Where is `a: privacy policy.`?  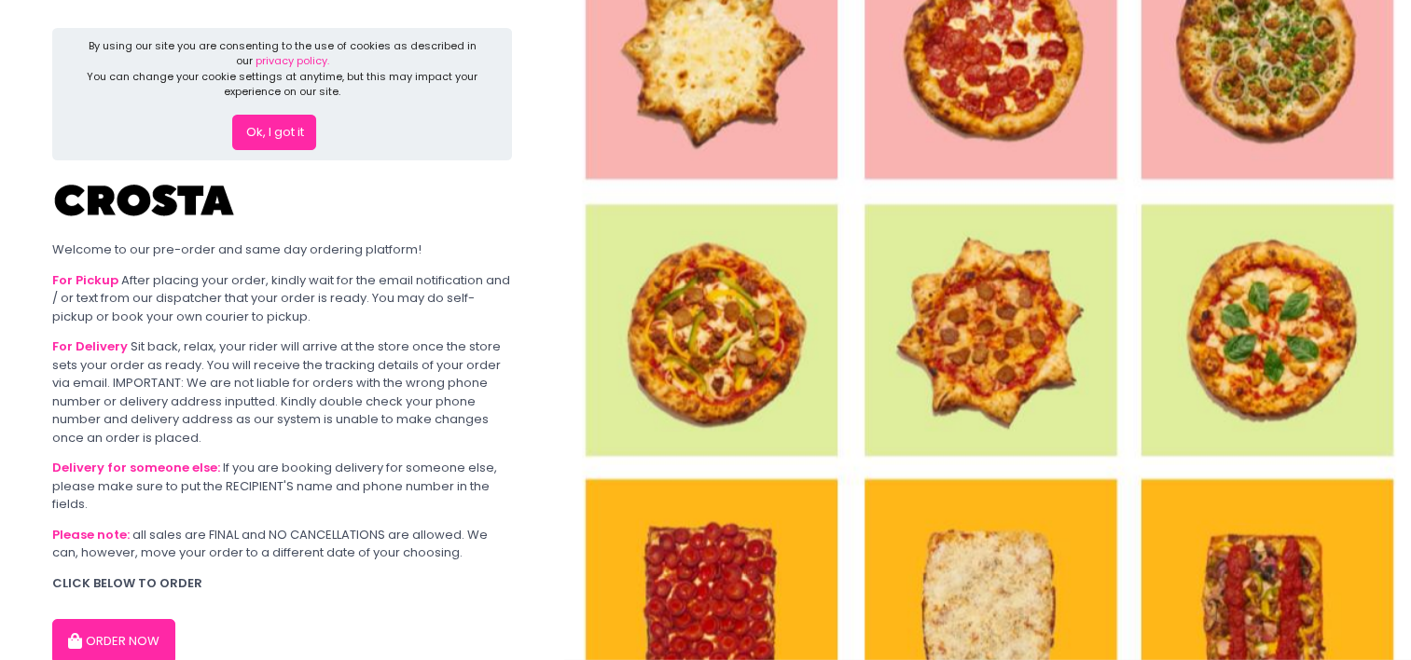 a: privacy policy. is located at coordinates (292, 61).